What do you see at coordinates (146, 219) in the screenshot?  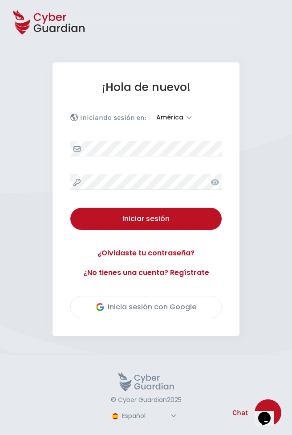 I see `button: Iniciar sesión` at bounding box center [146, 219].